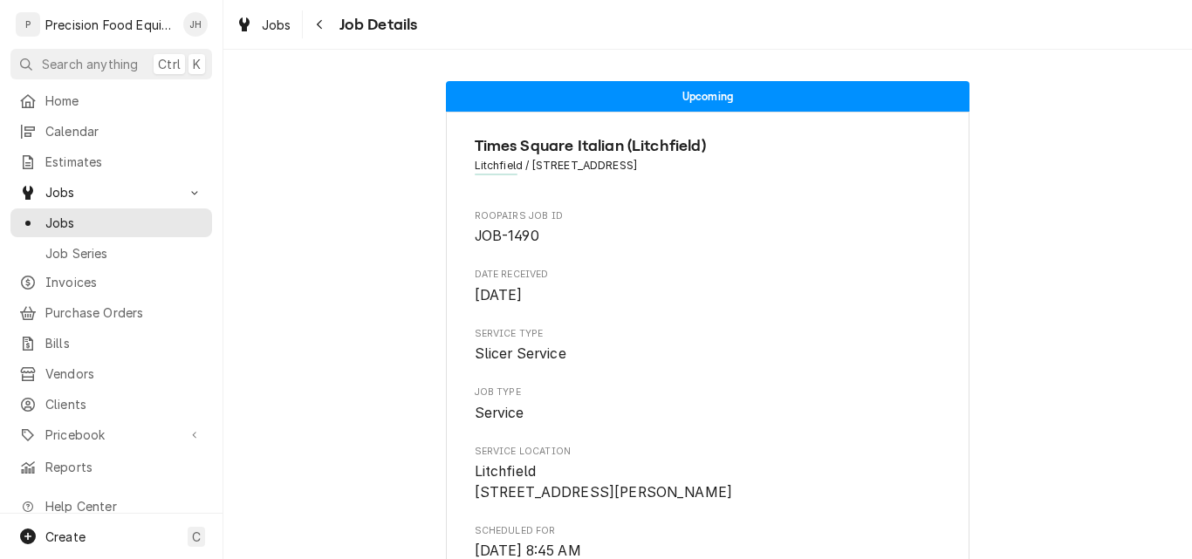 This screenshot has width=1192, height=559. I want to click on a: Bills, so click(111, 343).